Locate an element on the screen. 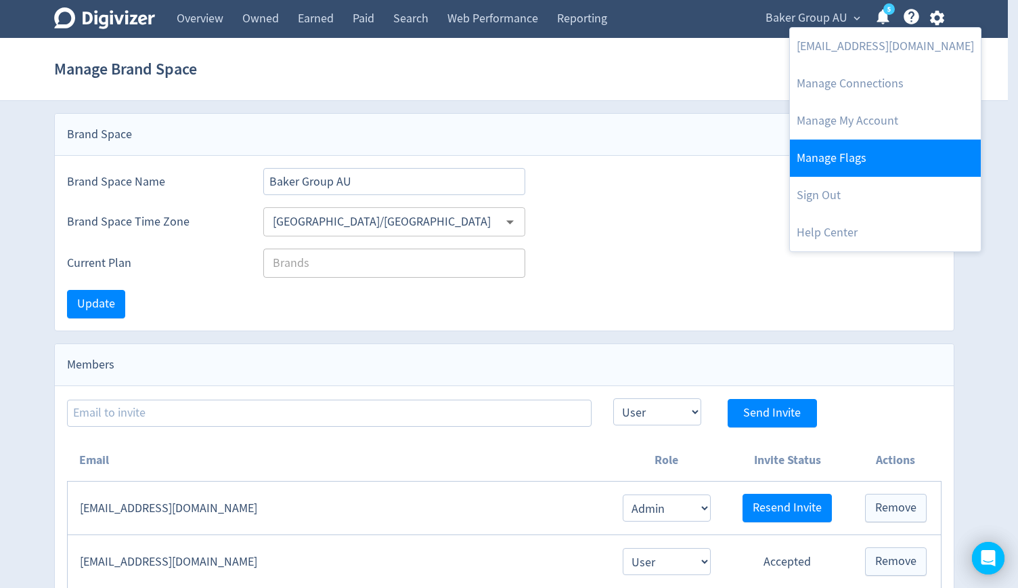  a: Manage Flags is located at coordinates (886, 158).